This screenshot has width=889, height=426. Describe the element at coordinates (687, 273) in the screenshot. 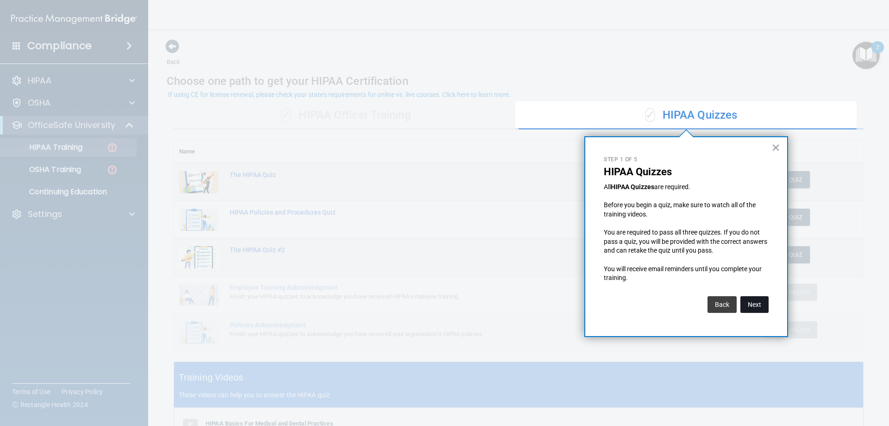

I see `p: You will receive email reminders until you complete your training.` at that location.